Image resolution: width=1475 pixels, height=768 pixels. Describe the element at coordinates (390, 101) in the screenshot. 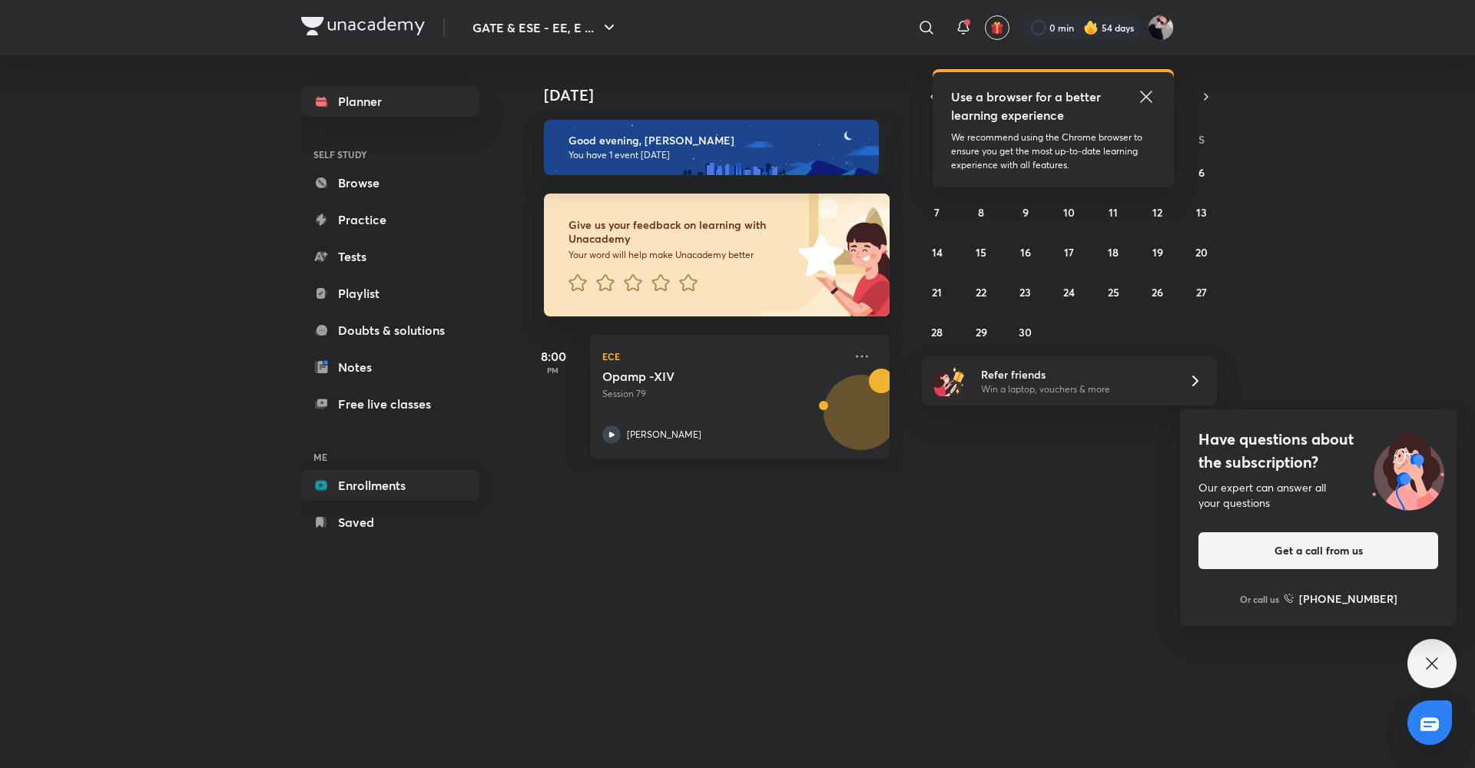

I see `a: Planner` at that location.